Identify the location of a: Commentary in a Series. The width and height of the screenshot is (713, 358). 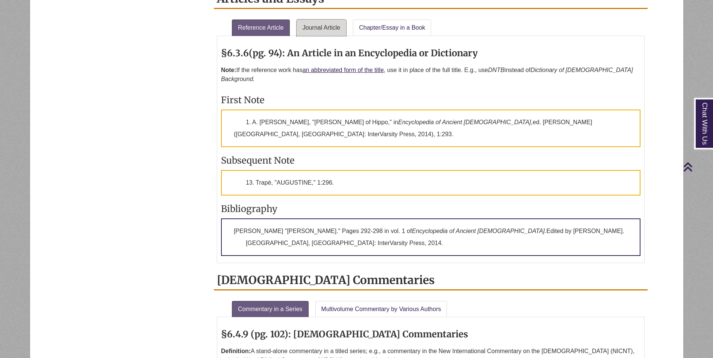
(270, 310).